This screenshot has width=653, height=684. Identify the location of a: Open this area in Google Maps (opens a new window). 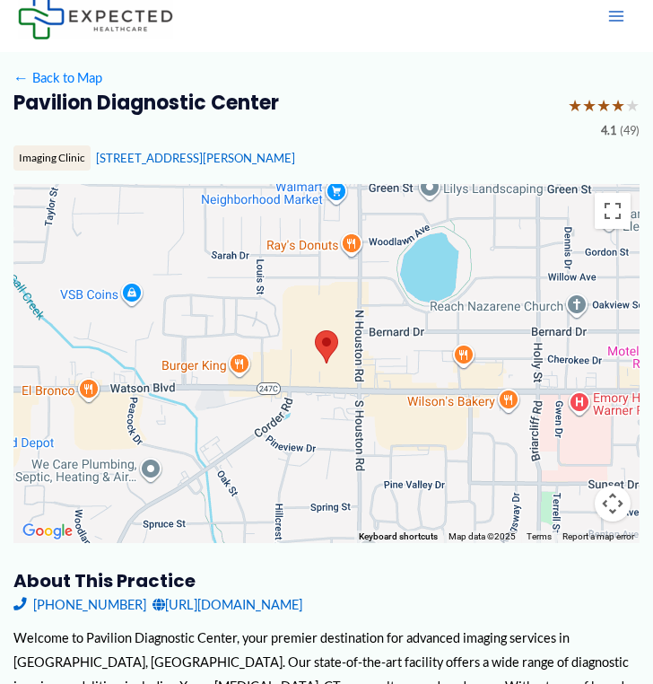
(48, 531).